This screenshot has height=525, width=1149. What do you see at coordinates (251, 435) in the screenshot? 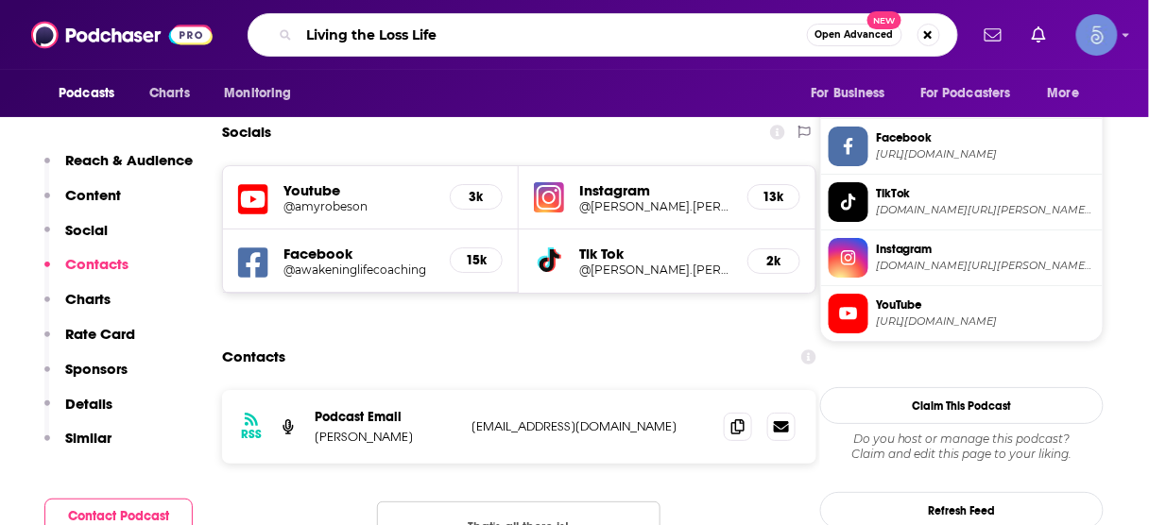
I see `h3: RSS` at bounding box center [251, 435].